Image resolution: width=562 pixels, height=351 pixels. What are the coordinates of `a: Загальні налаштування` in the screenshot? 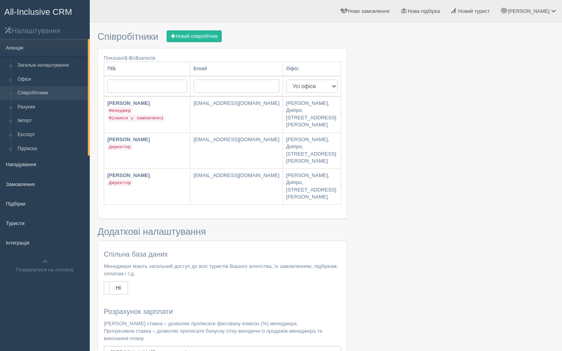 It's located at (51, 66).